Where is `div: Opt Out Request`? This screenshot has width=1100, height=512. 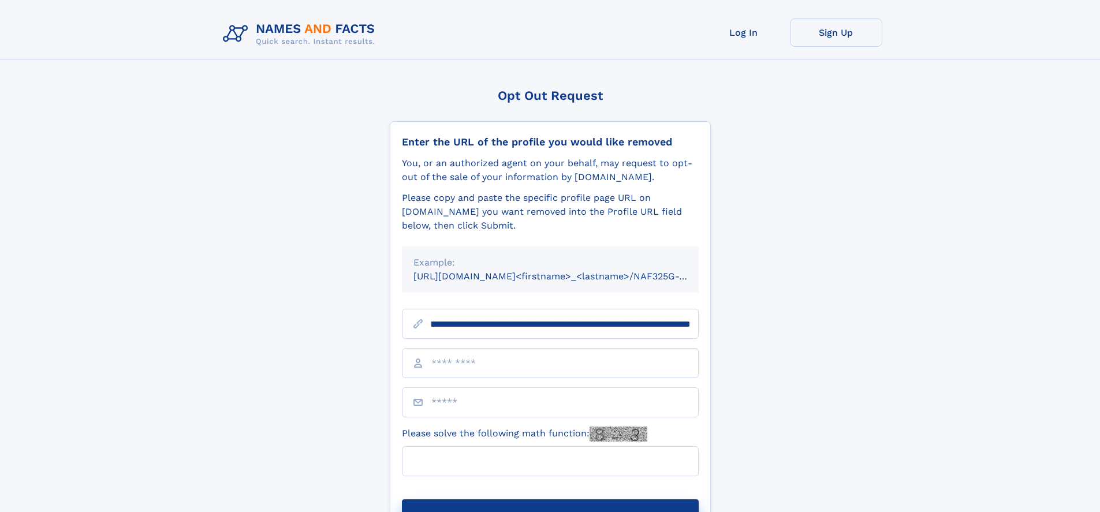 div: Opt Out Request is located at coordinates (550, 95).